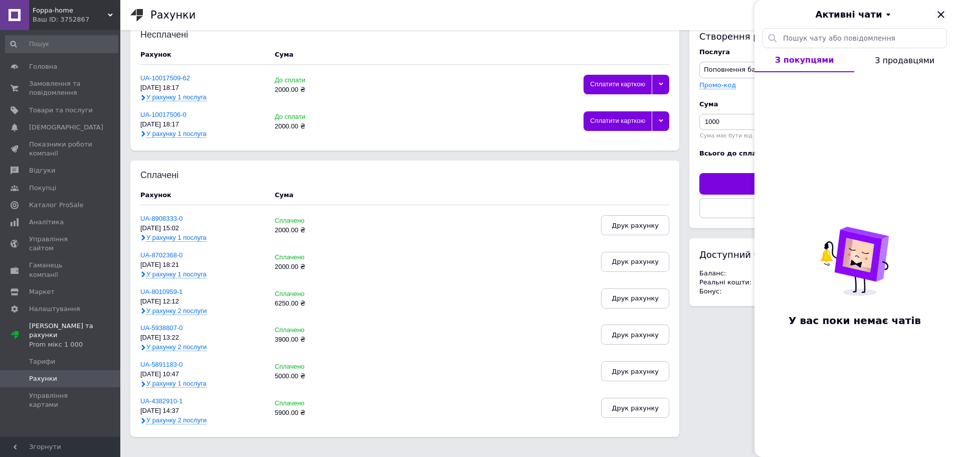 The height and width of the screenshot is (457, 955). Describe the element at coordinates (317, 412) in the screenshot. I see `div: 5900.00 ₴` at that location.